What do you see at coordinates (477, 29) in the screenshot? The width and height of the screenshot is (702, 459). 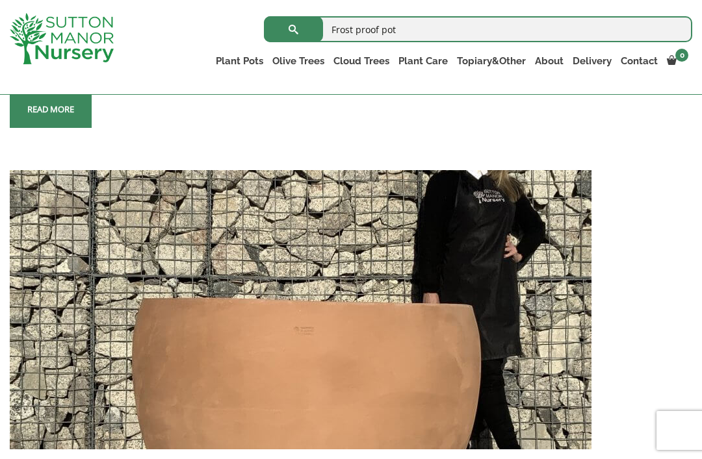 I see `input: Search...` at bounding box center [477, 29].